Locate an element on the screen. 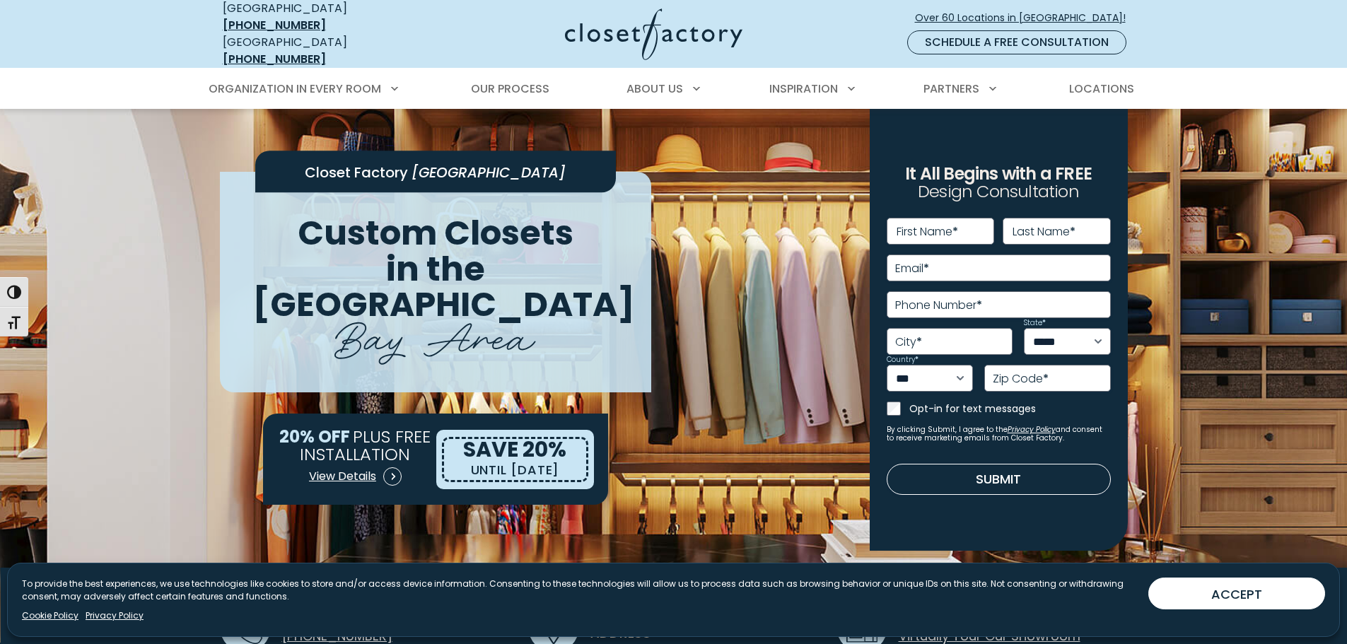  img: Closet Factory Logo is located at coordinates (653, 34).